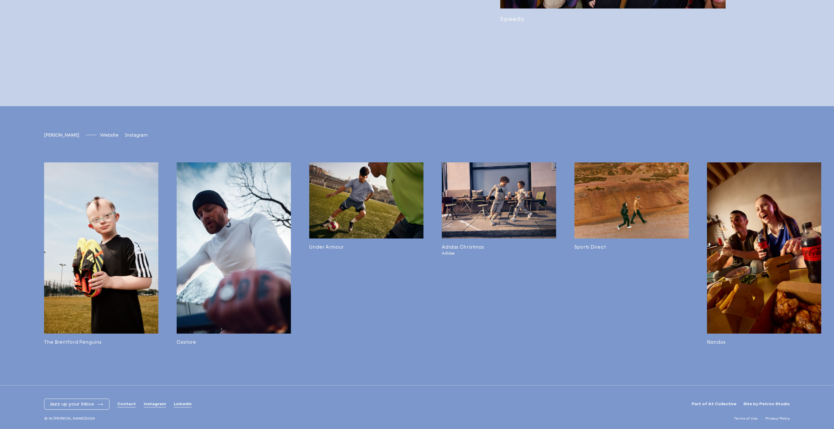  I want to click on a: Part of At Collective, so click(714, 404).